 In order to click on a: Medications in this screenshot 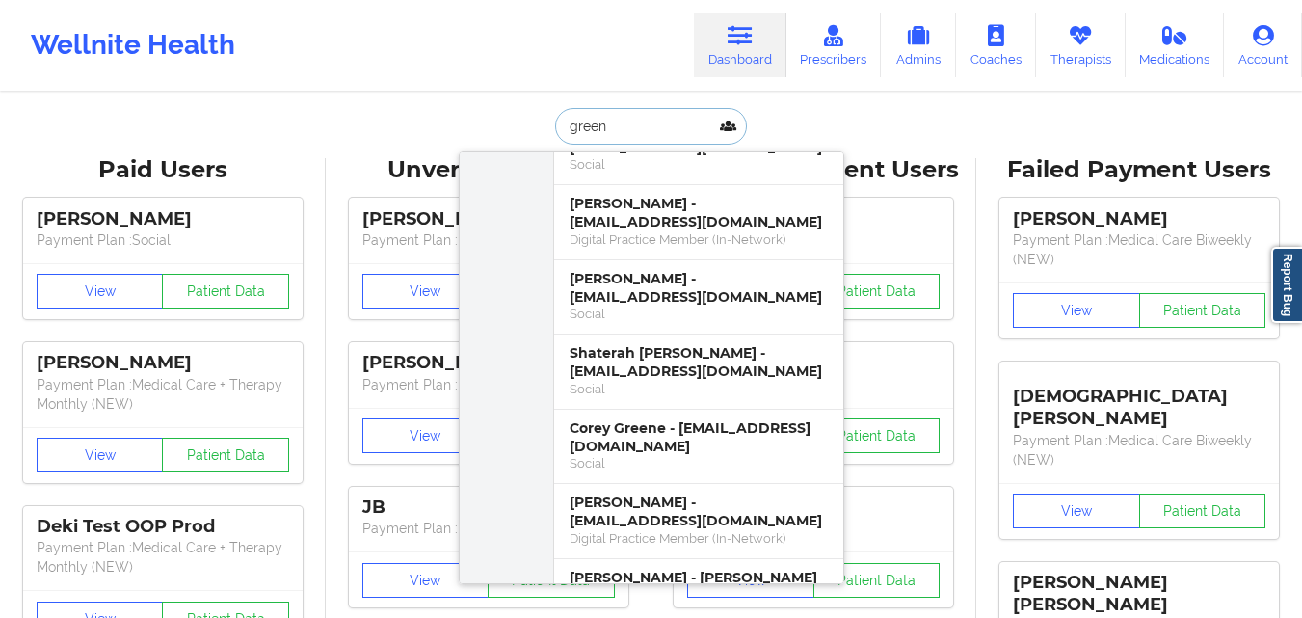, I will do `click(1174, 45)`.